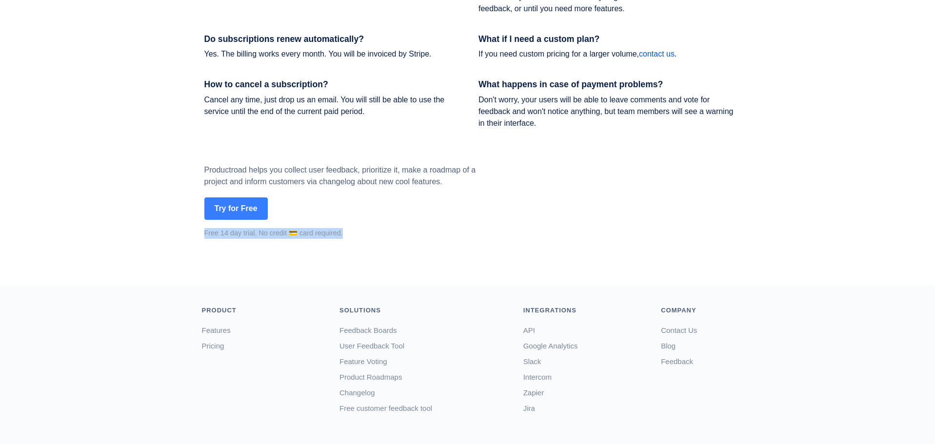 The height and width of the screenshot is (444, 935). What do you see at coordinates (363, 361) in the screenshot?
I see `a: Feature Voting` at bounding box center [363, 361].